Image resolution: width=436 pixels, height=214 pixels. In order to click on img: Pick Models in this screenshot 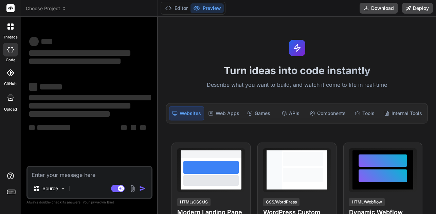, I will do `click(63, 188)`.